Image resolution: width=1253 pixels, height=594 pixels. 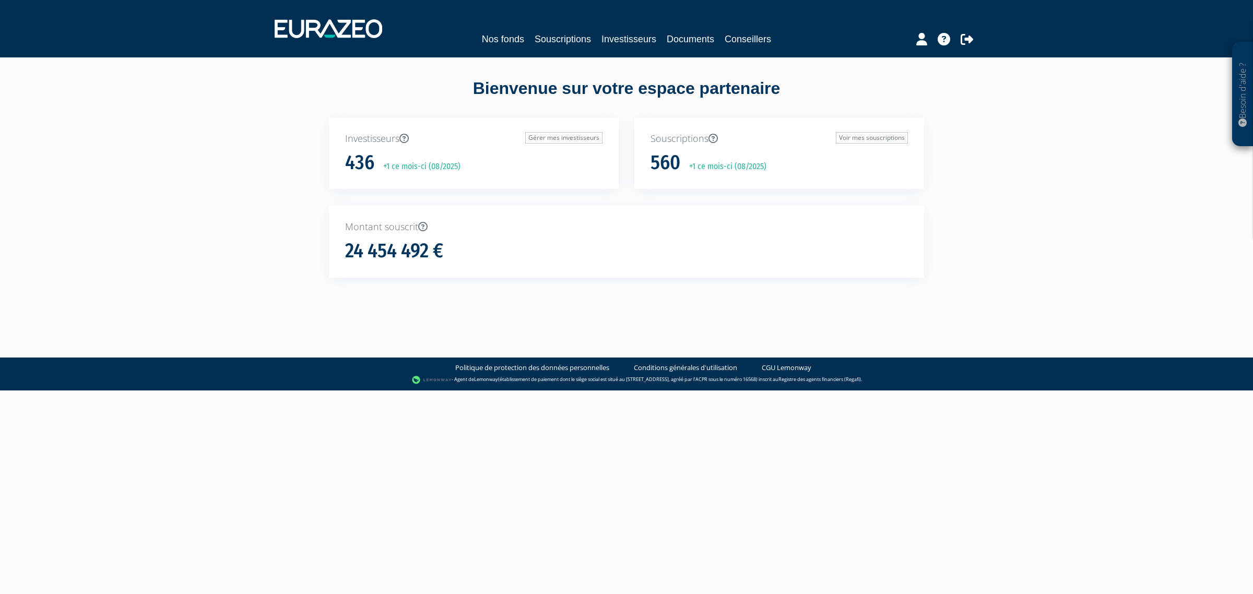 What do you see at coordinates (503, 39) in the screenshot?
I see `a: Nos fonds` at bounding box center [503, 39].